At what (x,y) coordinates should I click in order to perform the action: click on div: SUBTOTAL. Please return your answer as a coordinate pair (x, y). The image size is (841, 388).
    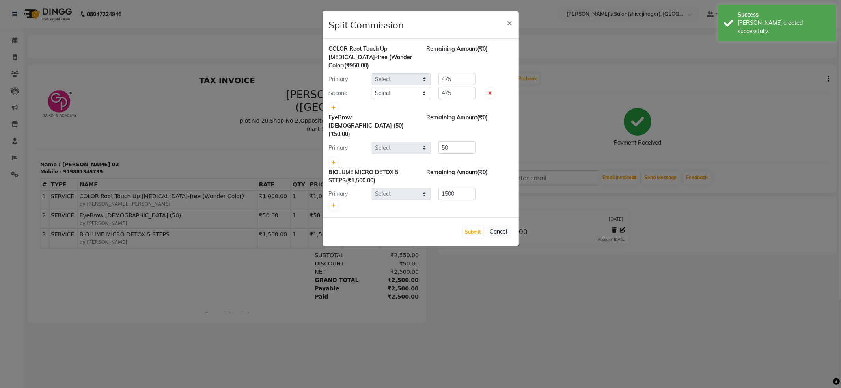
    Looking at the image, I should click on (302, 183).